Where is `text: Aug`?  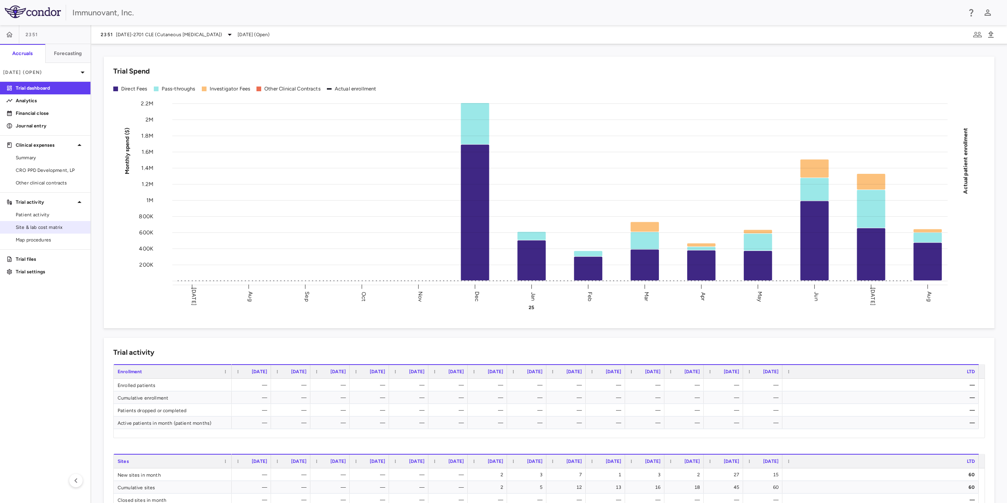 text: Aug is located at coordinates (250, 296).